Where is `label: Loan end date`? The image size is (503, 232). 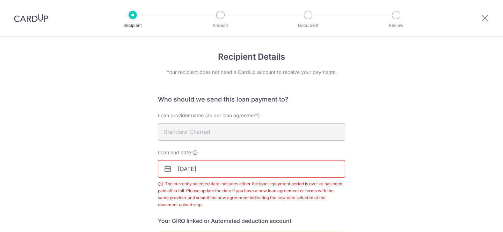 label: Loan end date is located at coordinates (178, 153).